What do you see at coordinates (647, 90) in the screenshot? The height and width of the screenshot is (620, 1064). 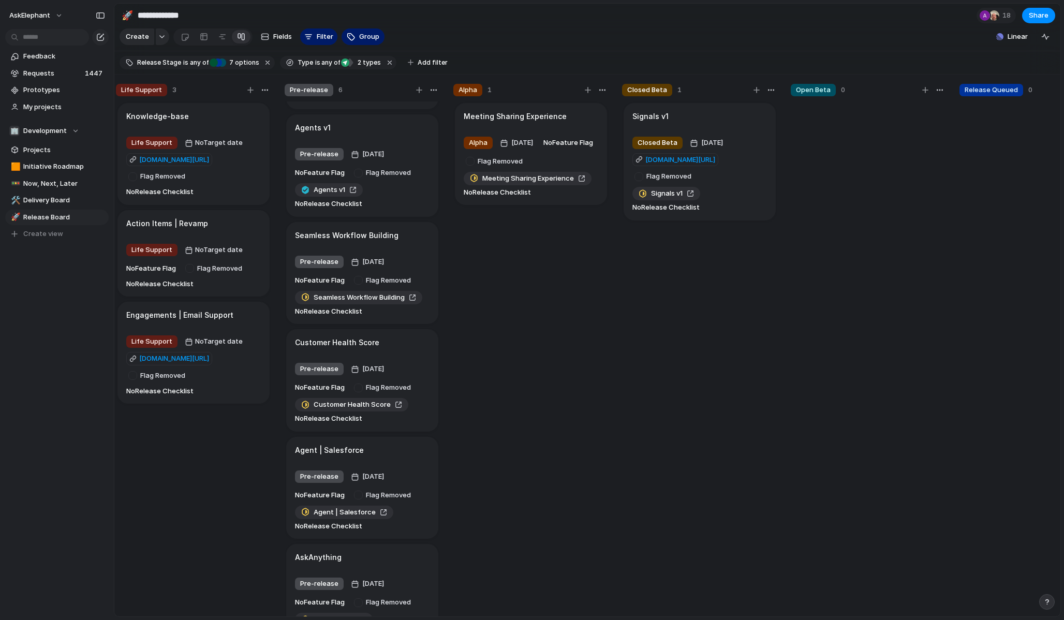 I see `span: Closed Beta` at bounding box center [647, 90].